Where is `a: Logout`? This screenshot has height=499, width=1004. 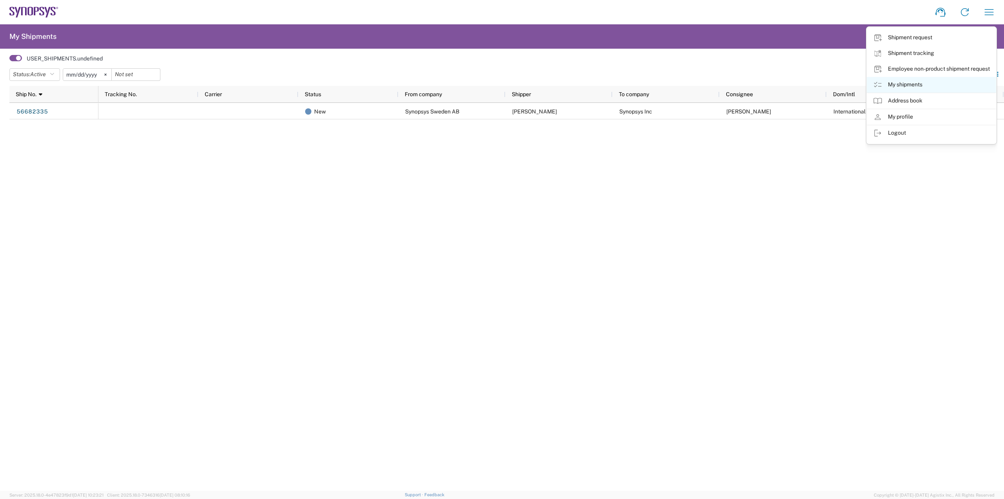 a: Logout is located at coordinates (932, 133).